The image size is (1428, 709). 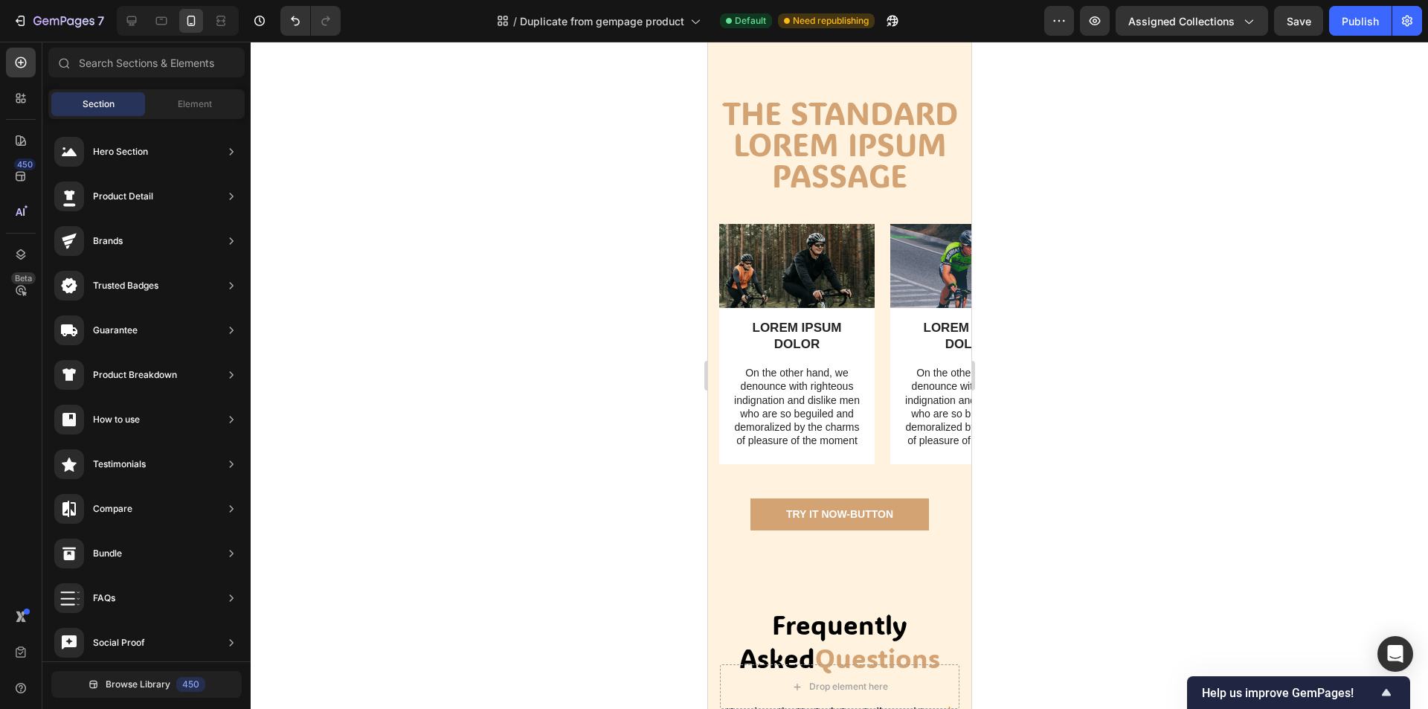 I want to click on div: Testimonials, so click(x=119, y=464).